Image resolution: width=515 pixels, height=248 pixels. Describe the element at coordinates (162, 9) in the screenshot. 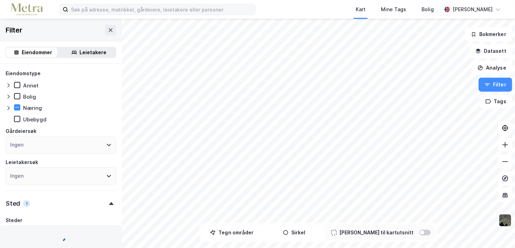

I see `input: Søk på adresse, matrikkel, gårdeiere, leietakere eller personer` at that location.